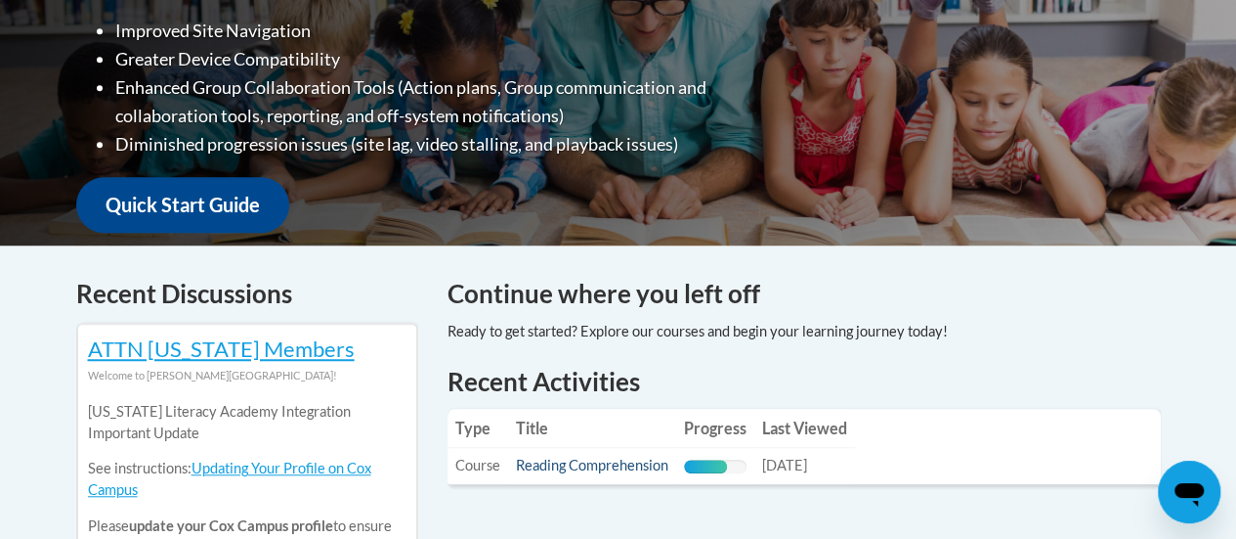 Image resolution: width=1236 pixels, height=539 pixels. I want to click on h4: Continue where you left off, so click(804, 293).